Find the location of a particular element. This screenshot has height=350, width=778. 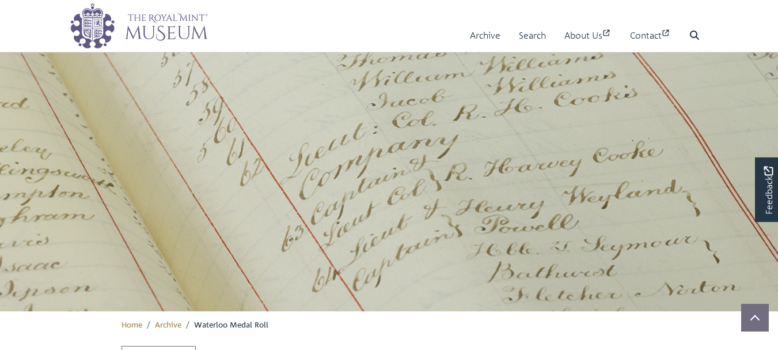

span: Feedback is located at coordinates (768, 190).